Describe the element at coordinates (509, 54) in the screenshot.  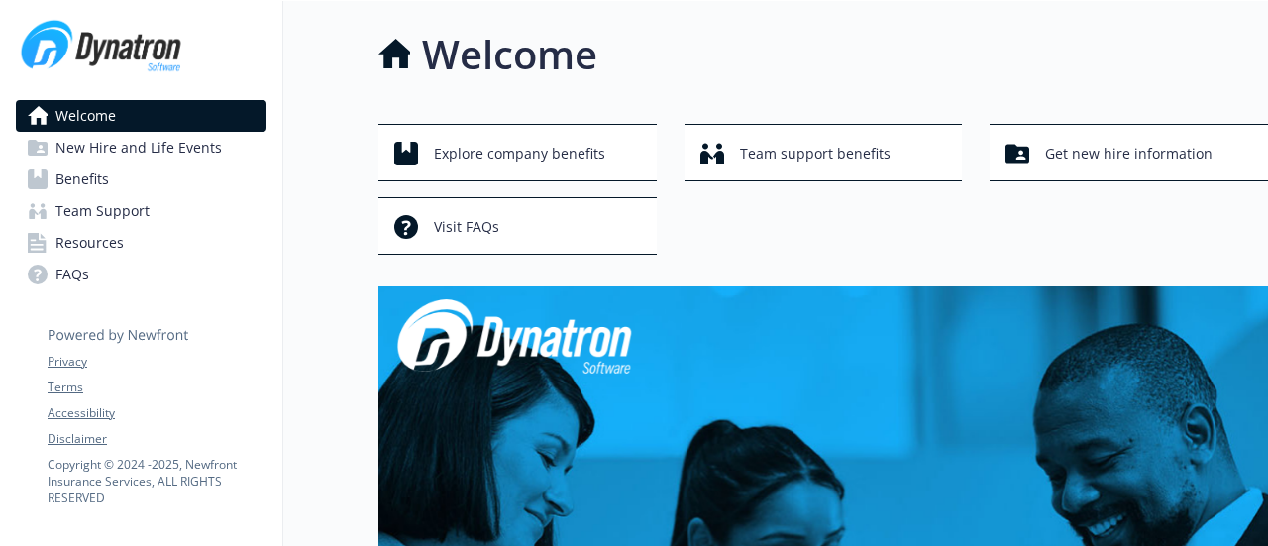
I see `h1: Welcome` at that location.